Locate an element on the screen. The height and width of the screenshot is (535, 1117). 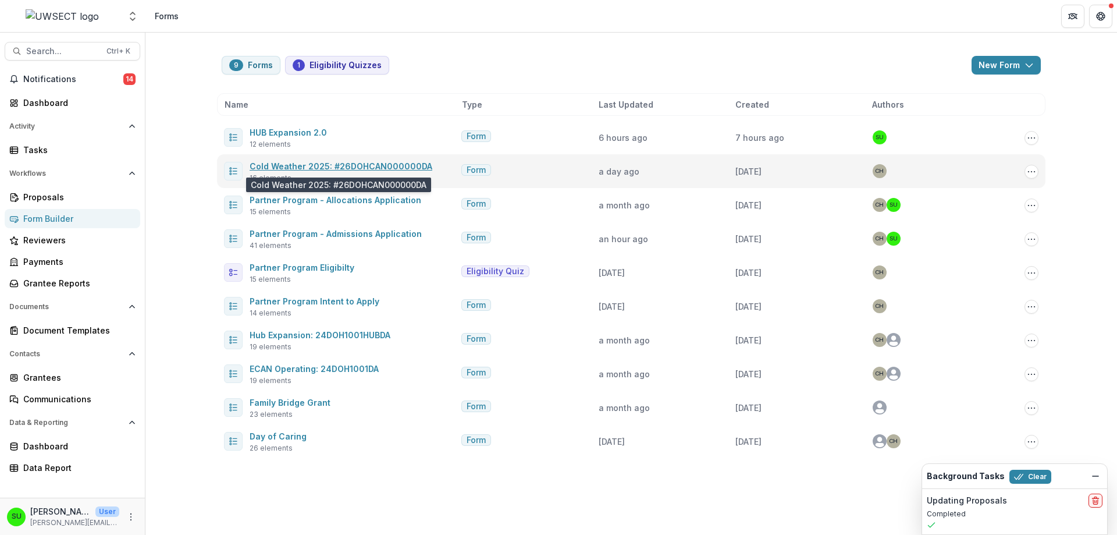
span: Activity is located at coordinates (66, 126).